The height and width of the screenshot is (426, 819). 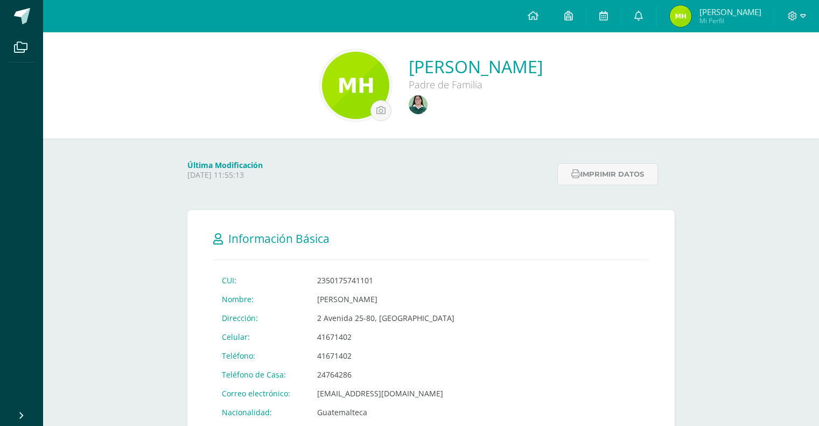 I want to click on img: 79ed0330ec6f71f6e0bfc12771a689ea.png, so click(x=356, y=85).